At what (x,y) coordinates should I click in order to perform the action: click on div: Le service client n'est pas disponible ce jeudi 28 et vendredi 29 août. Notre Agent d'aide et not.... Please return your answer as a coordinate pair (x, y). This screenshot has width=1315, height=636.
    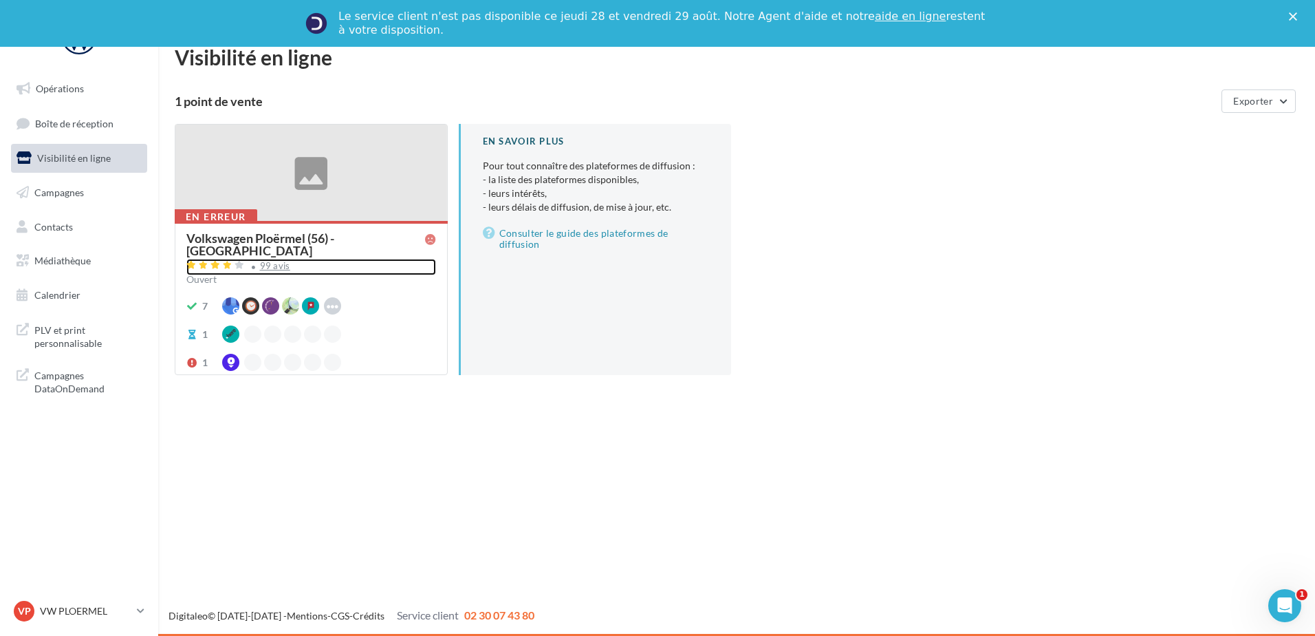
    Looking at the image, I should click on (663, 23).